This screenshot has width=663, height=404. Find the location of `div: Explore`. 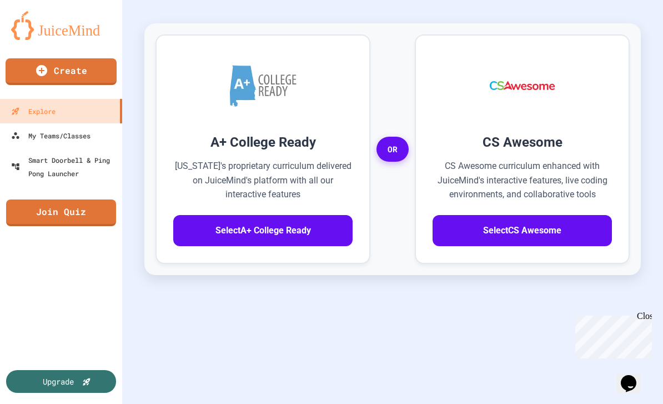

div: Explore is located at coordinates (33, 111).